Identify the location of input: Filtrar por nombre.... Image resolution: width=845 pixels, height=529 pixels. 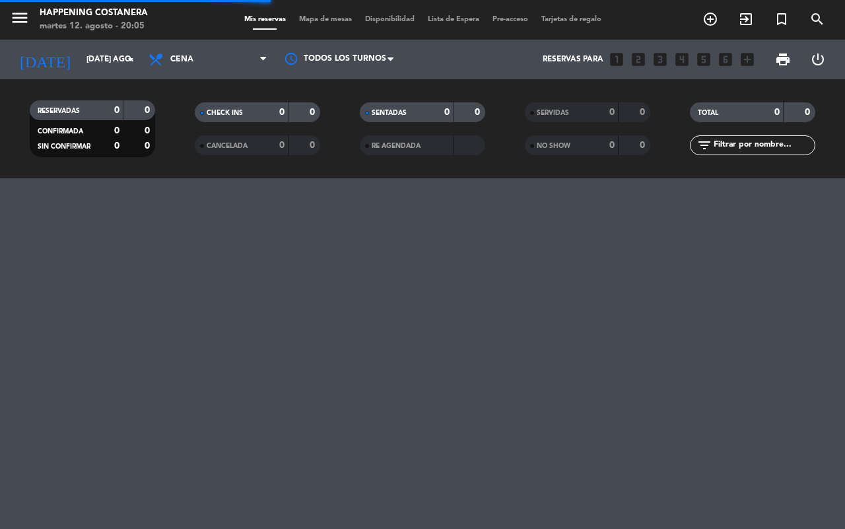
(763, 145).